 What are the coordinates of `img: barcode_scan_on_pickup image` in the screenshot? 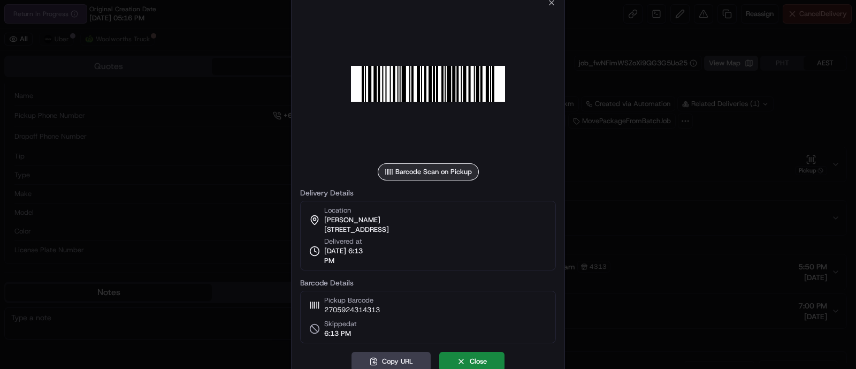 It's located at (428, 84).